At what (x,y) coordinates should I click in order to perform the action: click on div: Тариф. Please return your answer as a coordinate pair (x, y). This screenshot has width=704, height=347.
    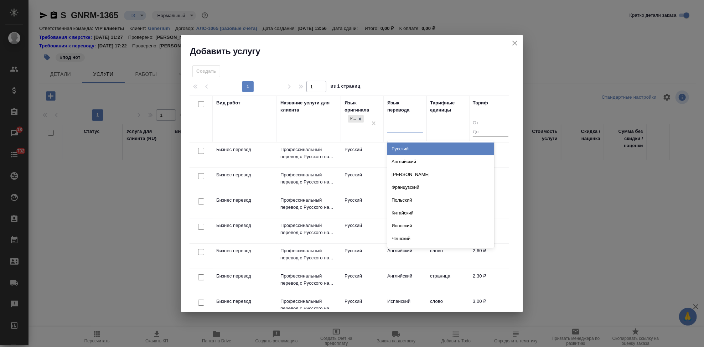
    Looking at the image, I should click on (480, 103).